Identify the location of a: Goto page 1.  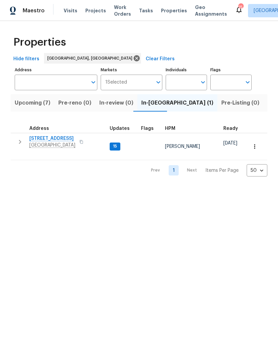
(173, 170).